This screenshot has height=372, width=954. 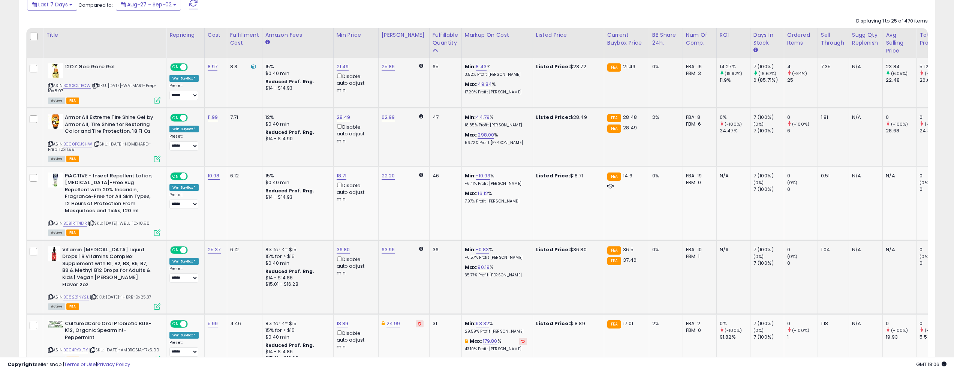 I want to click on a: 28.49, so click(x=343, y=117).